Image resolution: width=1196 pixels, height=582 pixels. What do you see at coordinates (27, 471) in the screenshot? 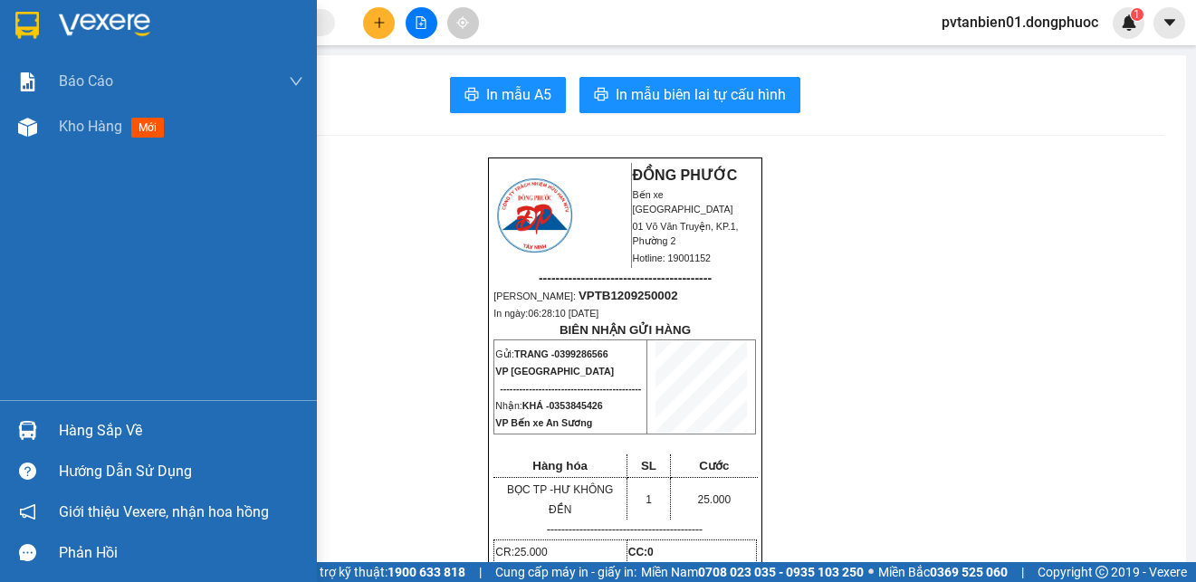
I see `span: question-circle` at bounding box center [27, 471].